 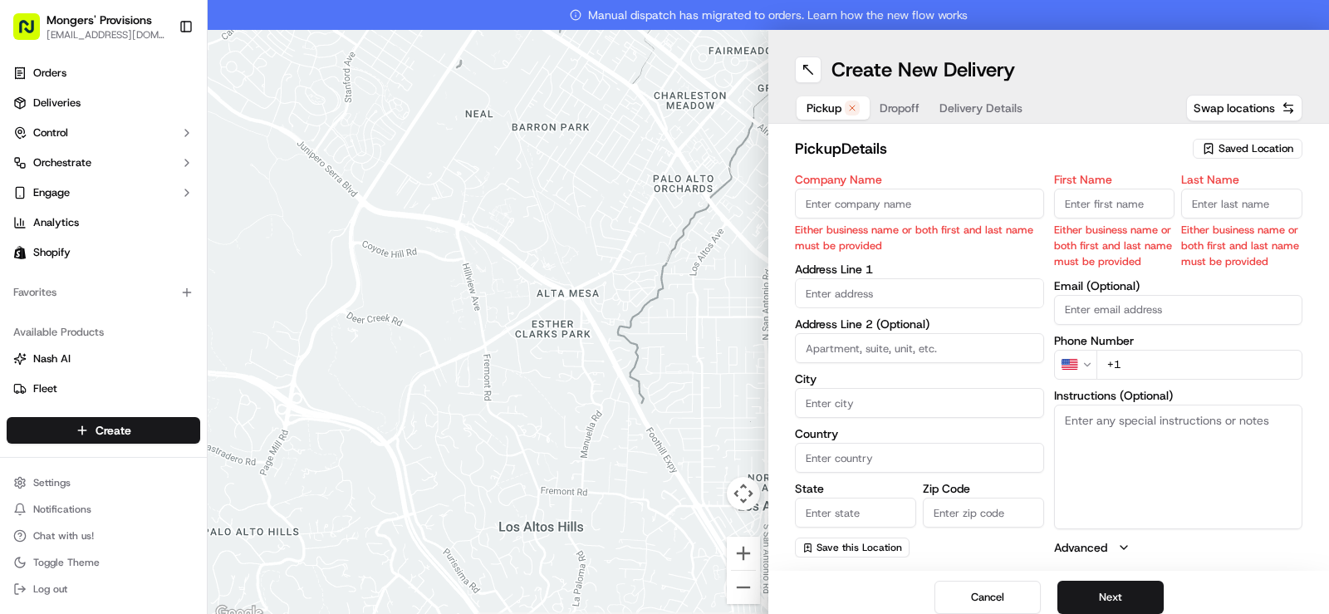 What do you see at coordinates (768, 15) in the screenshot?
I see `span: Manual dispatch has migrated to orders. Learn how the new flow works` at bounding box center [768, 15].